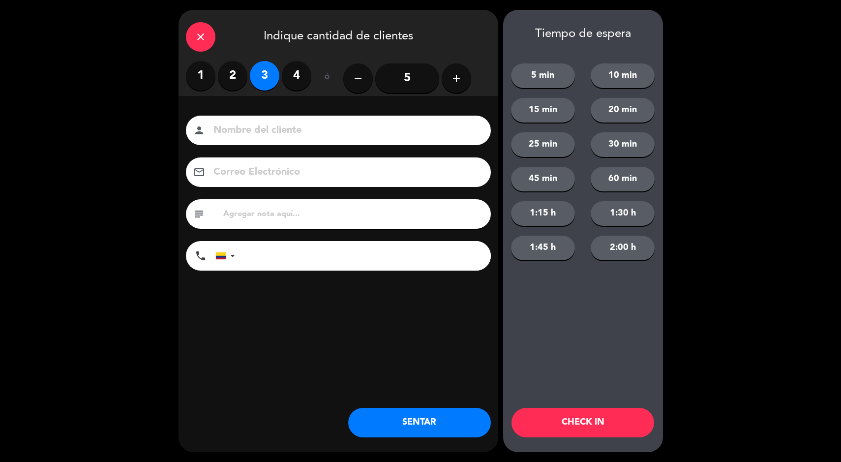 This screenshot has height=462, width=841. Describe the element at coordinates (622, 213) in the screenshot. I see `button: 1:30 h` at that location.